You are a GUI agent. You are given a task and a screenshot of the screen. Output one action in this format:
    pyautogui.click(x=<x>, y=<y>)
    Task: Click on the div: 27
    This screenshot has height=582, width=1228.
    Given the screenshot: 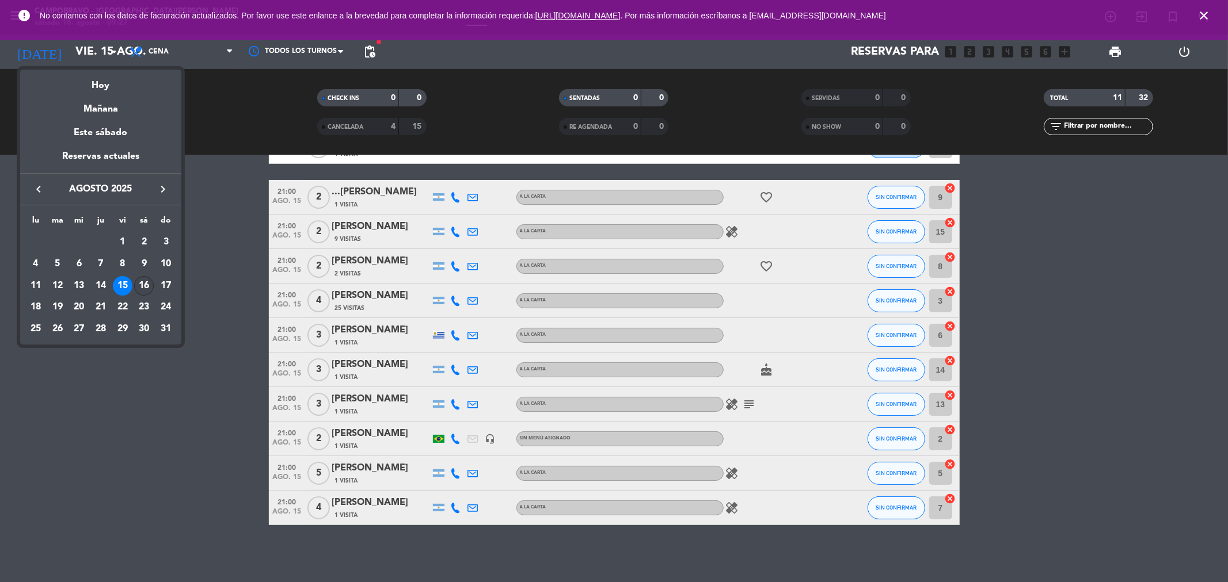 What is the action you would take?
    pyautogui.click(x=79, y=329)
    